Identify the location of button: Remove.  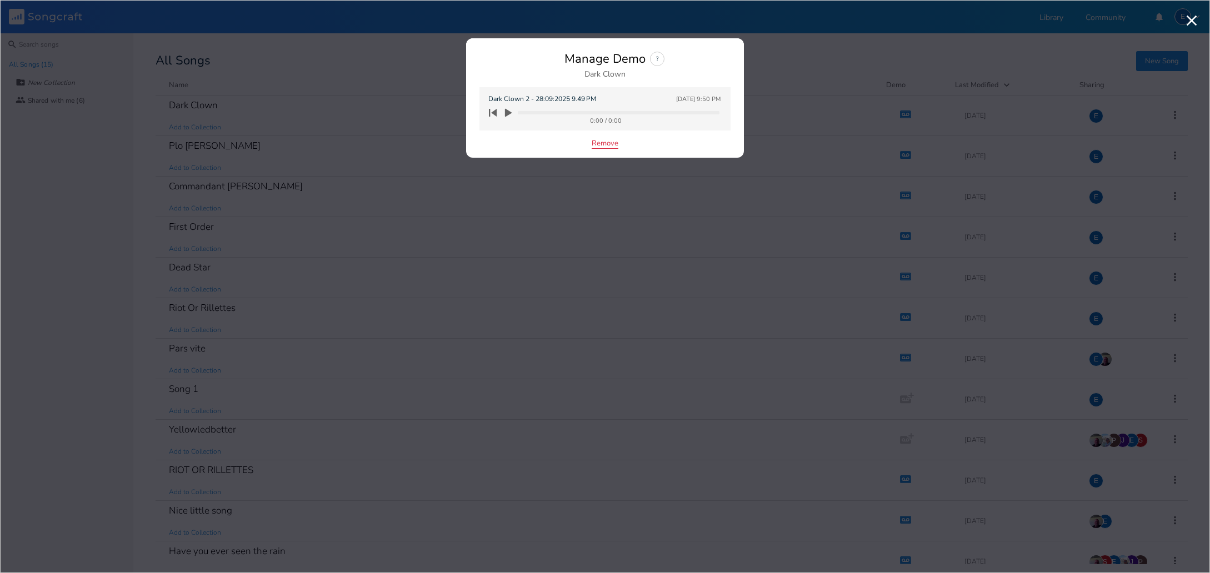
(605, 144).